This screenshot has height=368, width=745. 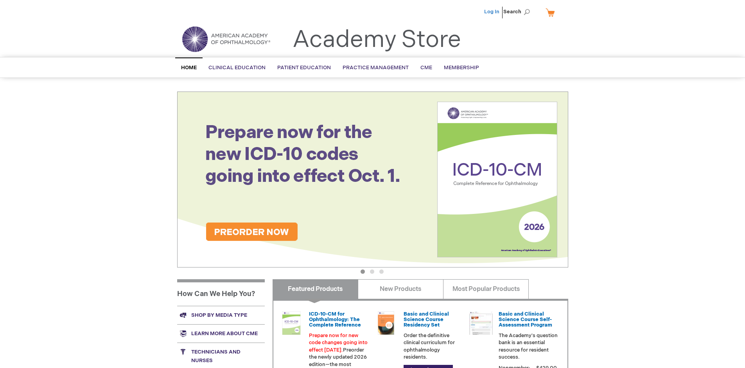 What do you see at coordinates (400, 289) in the screenshot?
I see `a: New Products` at bounding box center [400, 289].